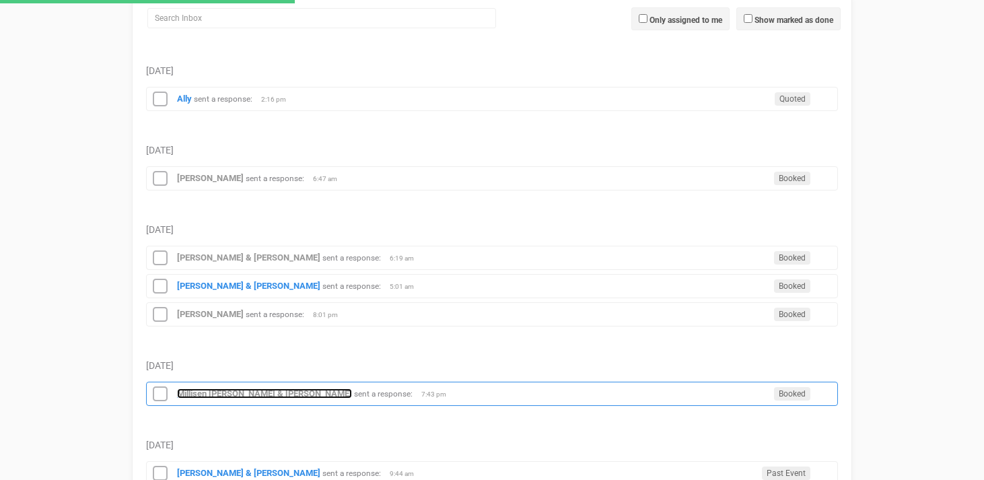 The width and height of the screenshot is (984, 480). Describe the element at coordinates (786, 473) in the screenshot. I see `span: Past Event` at that location.